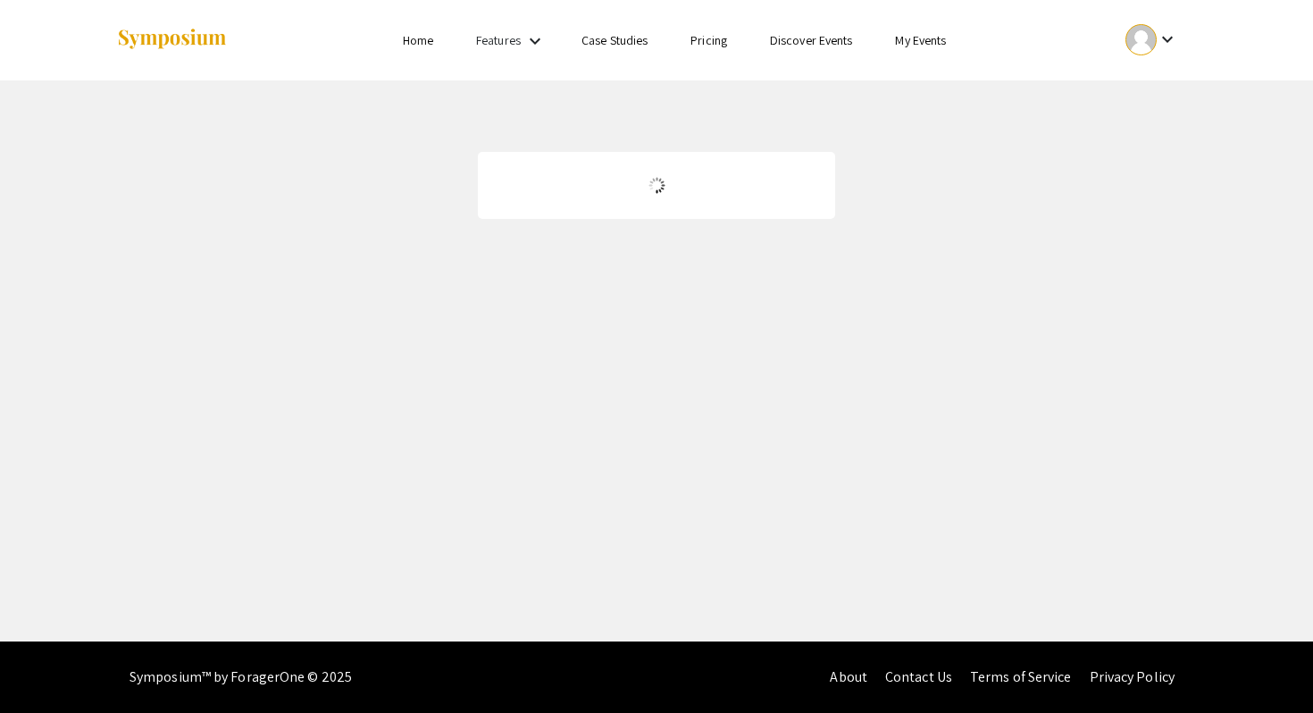  What do you see at coordinates (535, 41) in the screenshot?
I see `mat-icon: Expand Features list` at bounding box center [535, 41].